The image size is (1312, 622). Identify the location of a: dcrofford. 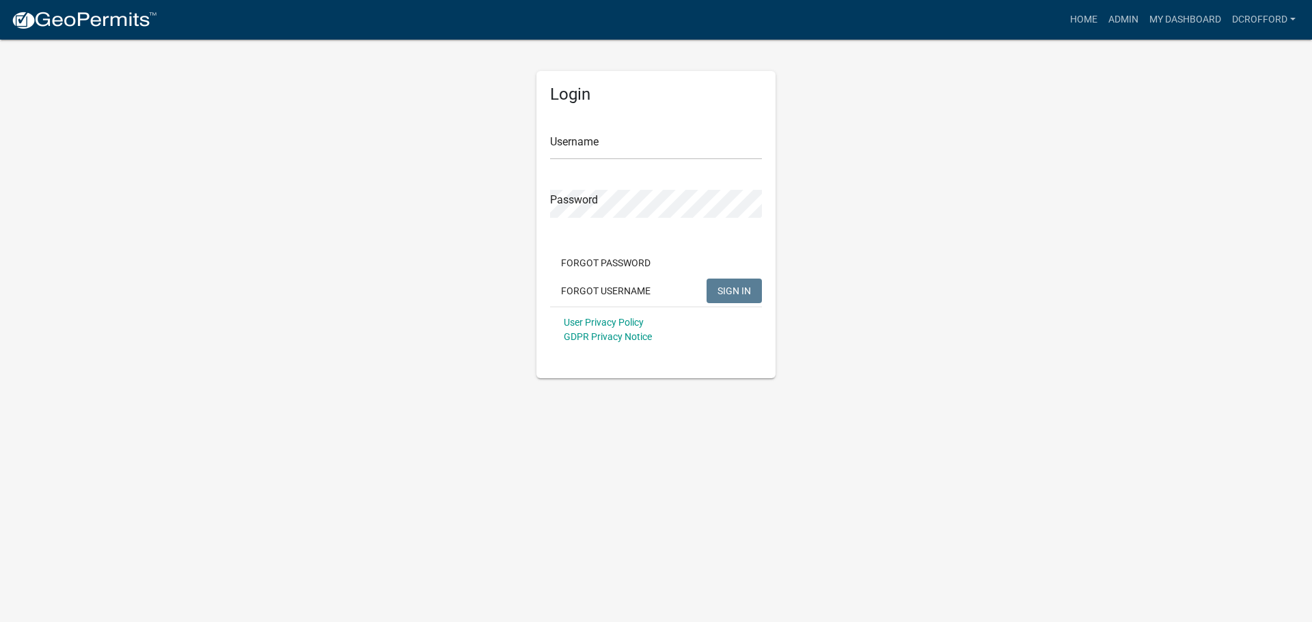
(1263, 20).